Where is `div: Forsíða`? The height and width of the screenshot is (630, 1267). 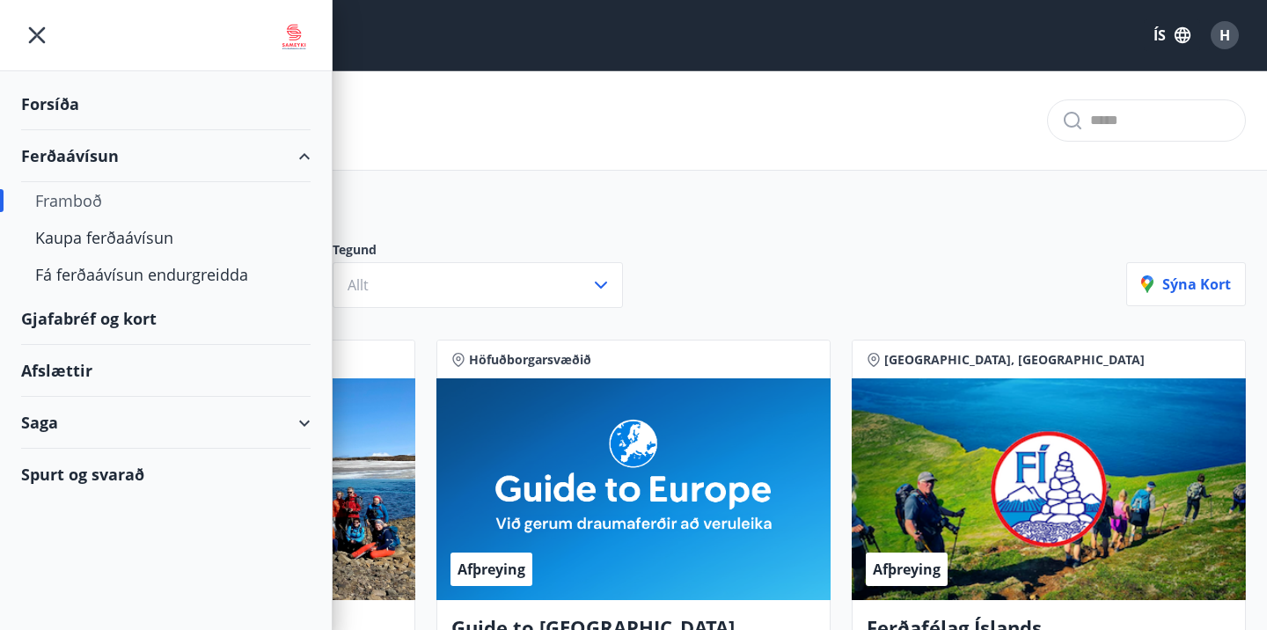 div: Forsíða is located at coordinates (165, 104).